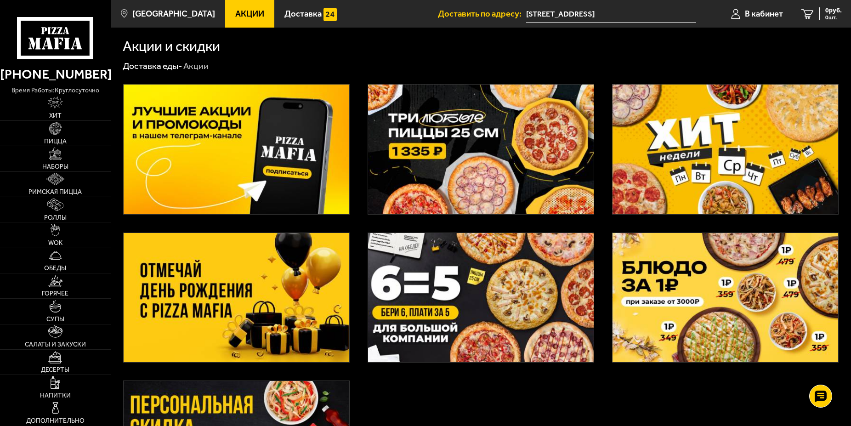 This screenshot has width=851, height=426. Describe the element at coordinates (55, 167) in the screenshot. I see `span: Наборы` at that location.